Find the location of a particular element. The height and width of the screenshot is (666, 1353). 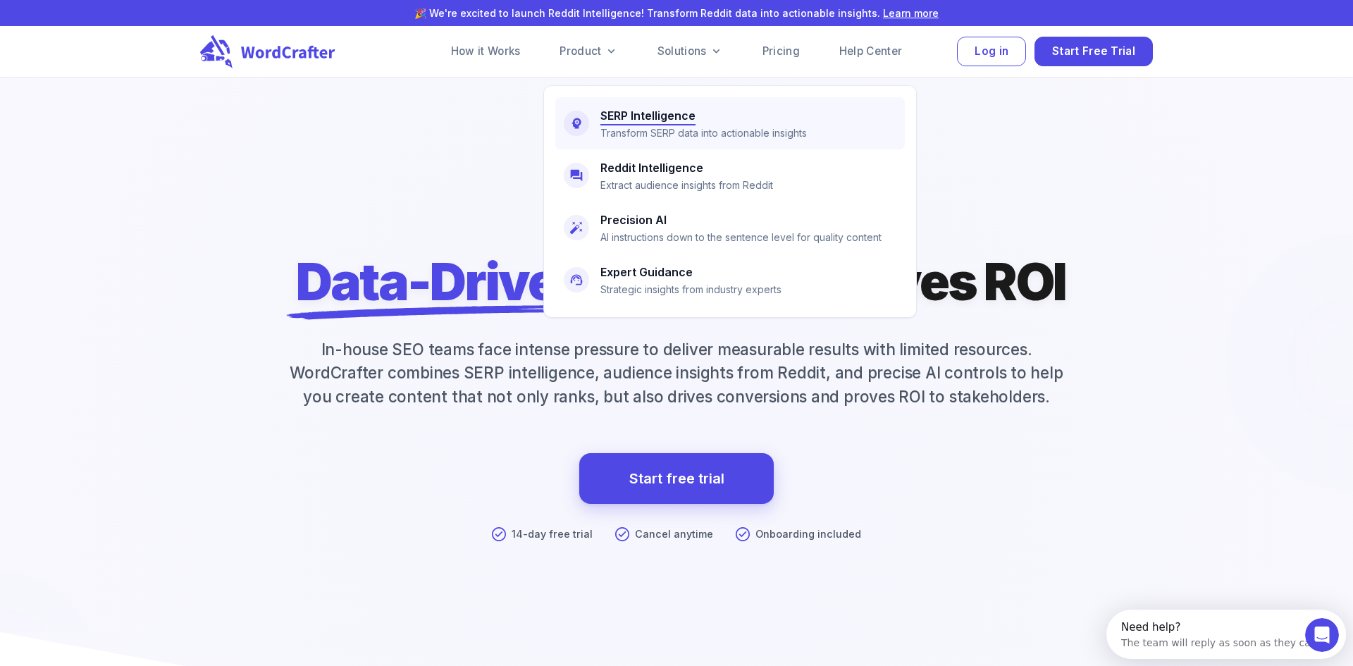

h6: Precision AI is located at coordinates (634, 220).